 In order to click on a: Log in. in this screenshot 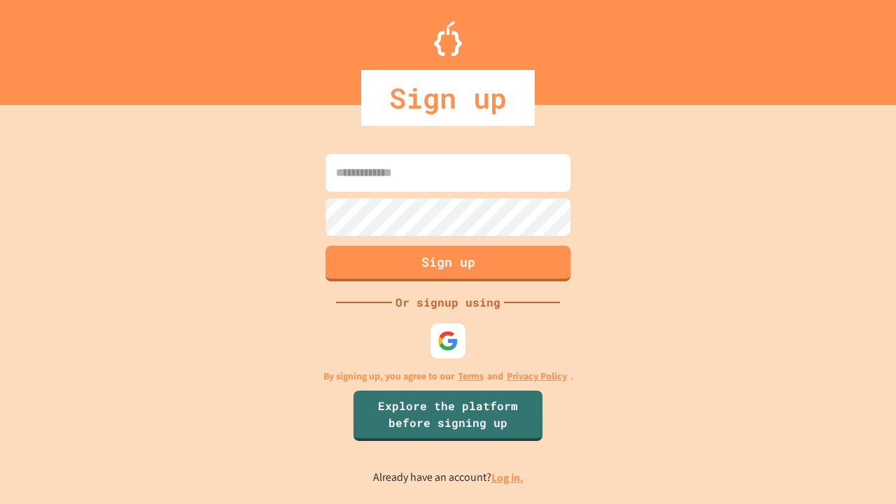, I will do `click(507, 477)`.